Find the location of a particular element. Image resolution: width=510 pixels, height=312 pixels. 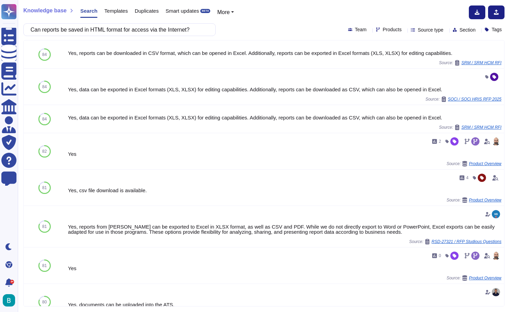

span: Duplicates is located at coordinates (147, 11).